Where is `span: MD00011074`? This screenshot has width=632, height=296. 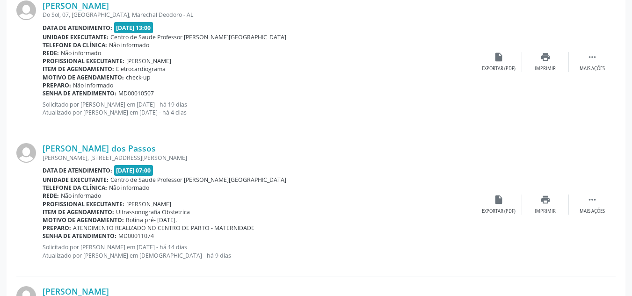
span: MD00011074 is located at coordinates (136, 236).